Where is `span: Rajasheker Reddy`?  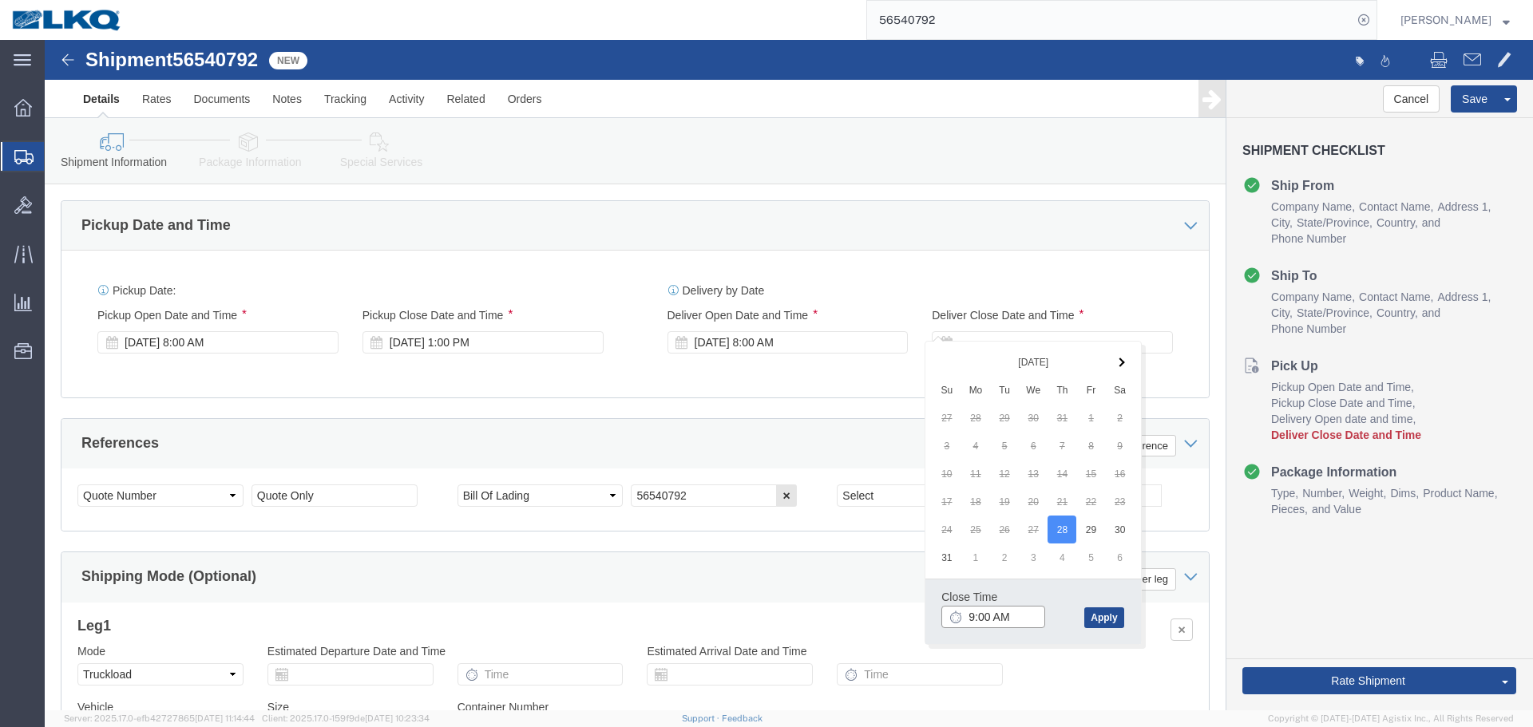
span: Rajasheker Reddy is located at coordinates (1446, 20).